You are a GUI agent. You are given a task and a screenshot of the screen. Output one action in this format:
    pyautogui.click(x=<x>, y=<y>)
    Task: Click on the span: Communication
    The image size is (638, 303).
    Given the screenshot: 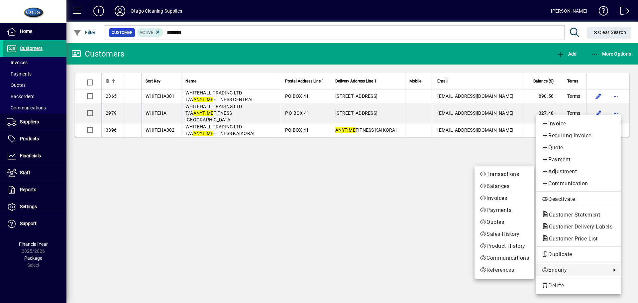 What is the action you would take?
    pyautogui.click(x=579, y=184)
    